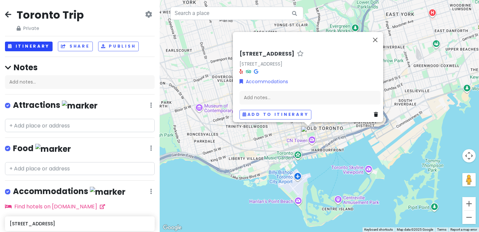 The image size is (479, 232). Describe the element at coordinates (264, 81) in the screenshot. I see `a: Accommodations` at that location.